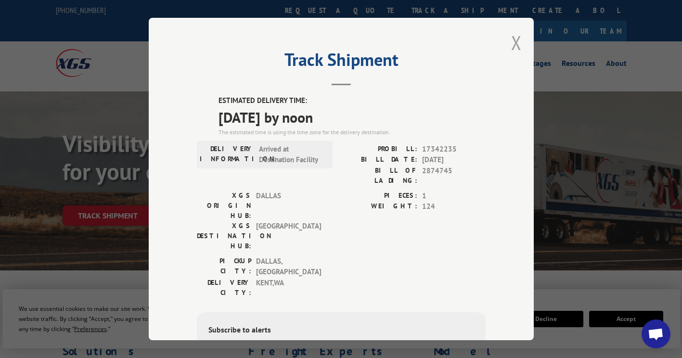 Image resolution: width=682 pixels, height=358 pixels. I want to click on span: 2874745, so click(454, 176).